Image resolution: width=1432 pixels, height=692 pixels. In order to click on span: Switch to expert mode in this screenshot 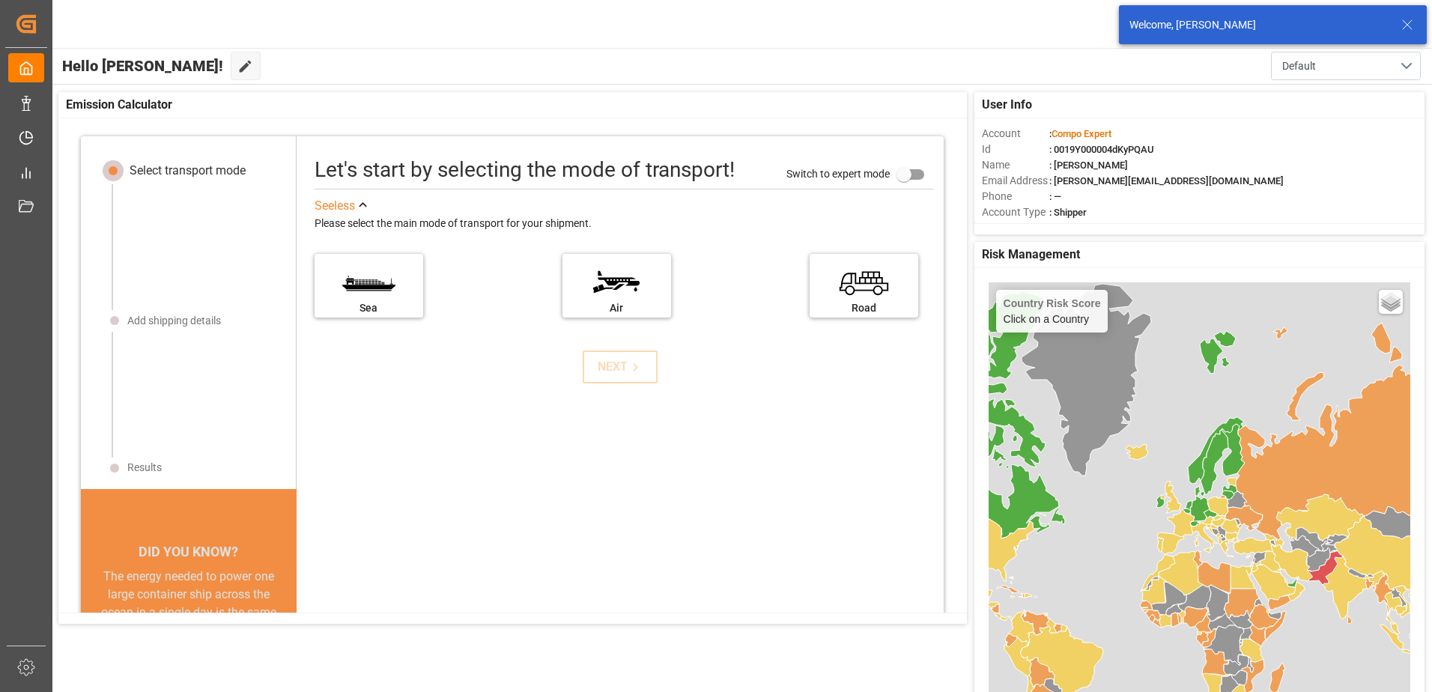, I will do `click(838, 173)`.